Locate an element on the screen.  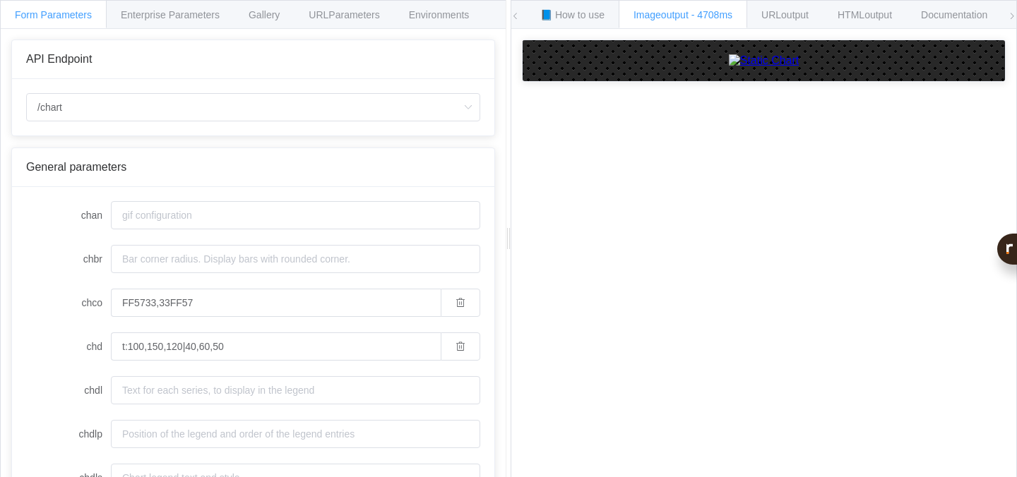
relin-hc: HTML is located at coordinates (864, 15).